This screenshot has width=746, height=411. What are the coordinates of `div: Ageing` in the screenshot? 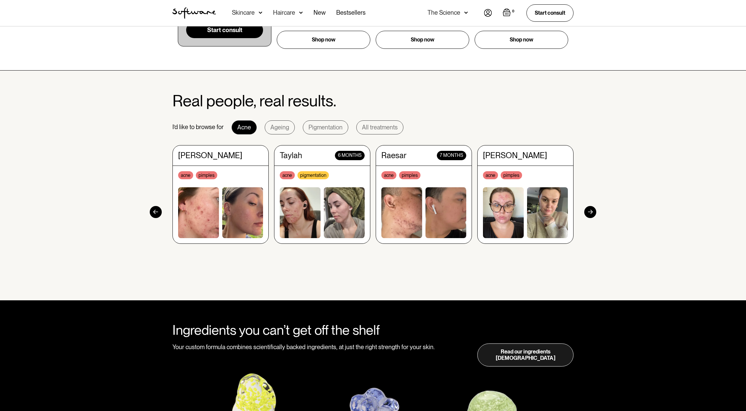 It's located at (280, 127).